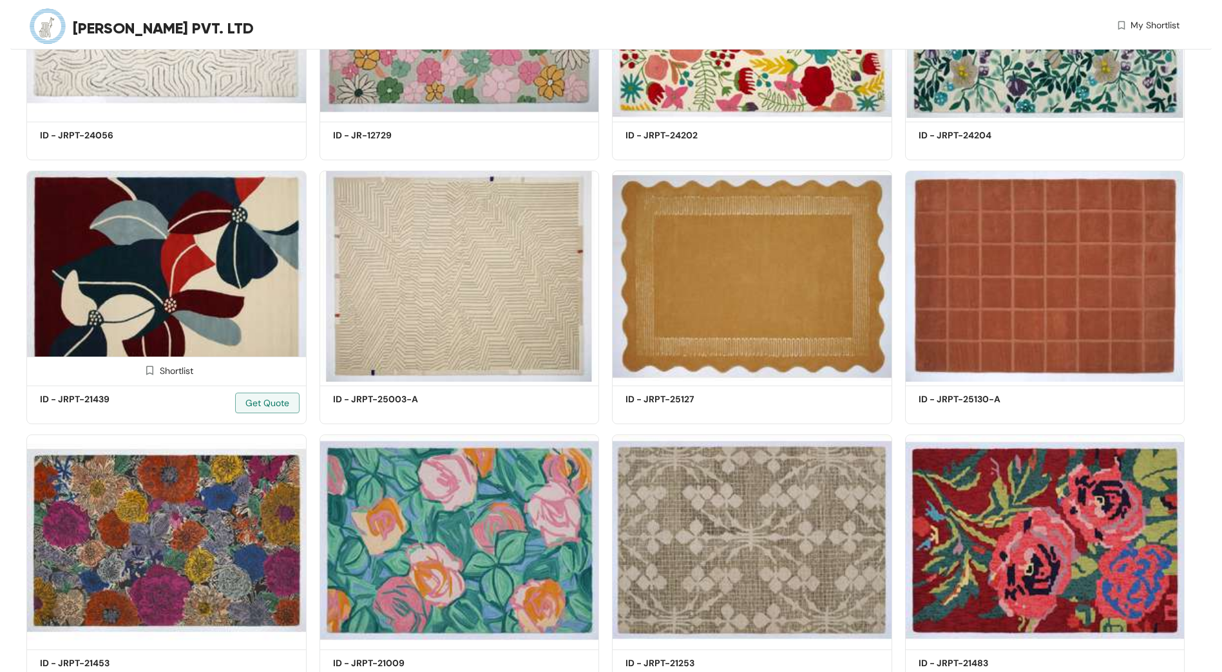 The width and height of the screenshot is (1222, 672). What do you see at coordinates (973, 399) in the screenshot?
I see `h5: ID - JRPT-25130-A` at bounding box center [973, 399].